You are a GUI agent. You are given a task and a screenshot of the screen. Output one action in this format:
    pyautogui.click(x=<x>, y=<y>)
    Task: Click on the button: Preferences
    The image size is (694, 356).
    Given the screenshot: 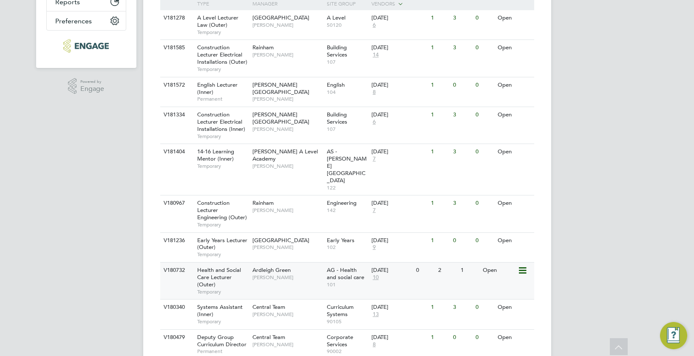 What is the action you would take?
    pyautogui.click(x=86, y=21)
    